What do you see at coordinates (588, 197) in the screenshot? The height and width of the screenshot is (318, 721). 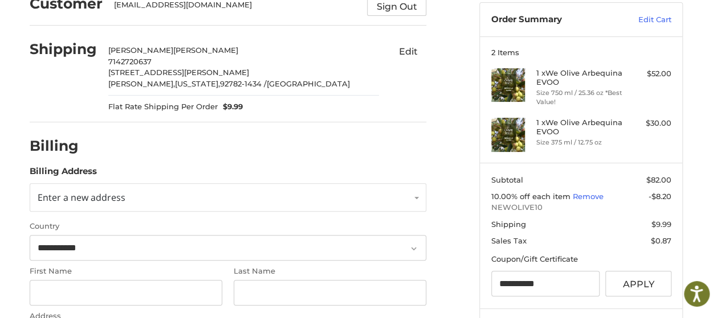 I see `a: Remove` at bounding box center [588, 197].